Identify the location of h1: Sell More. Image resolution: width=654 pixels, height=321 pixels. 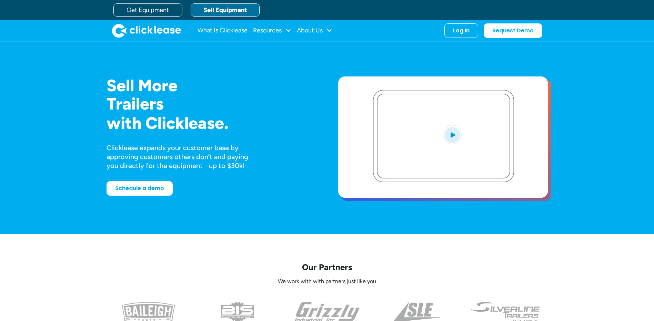
(211, 86).